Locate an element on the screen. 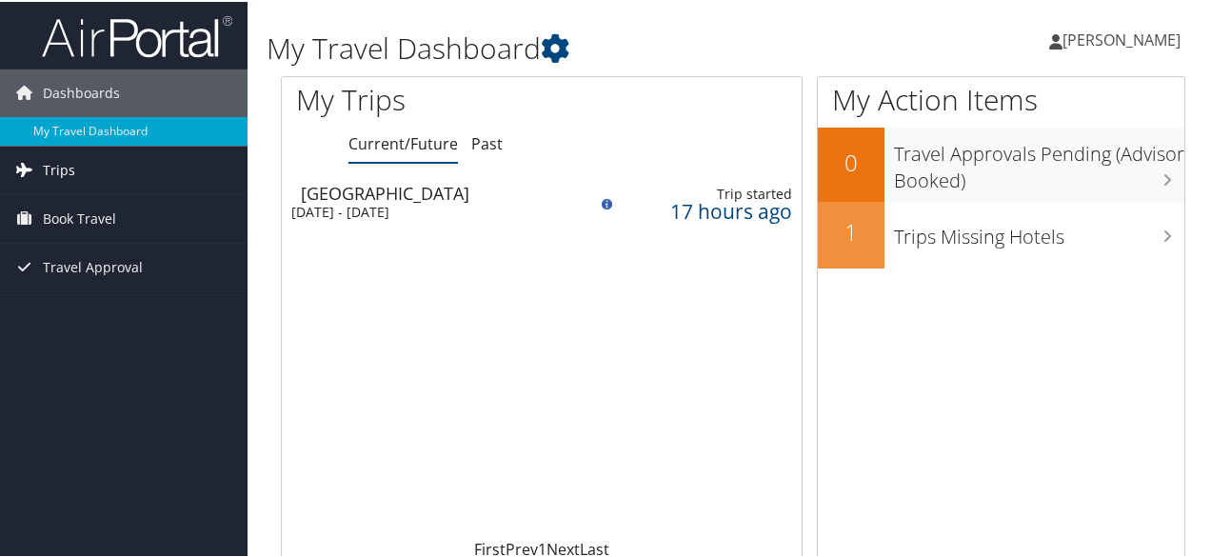 The image size is (1211, 557). img: alert-flat-solid-info.png is located at coordinates (607, 202).